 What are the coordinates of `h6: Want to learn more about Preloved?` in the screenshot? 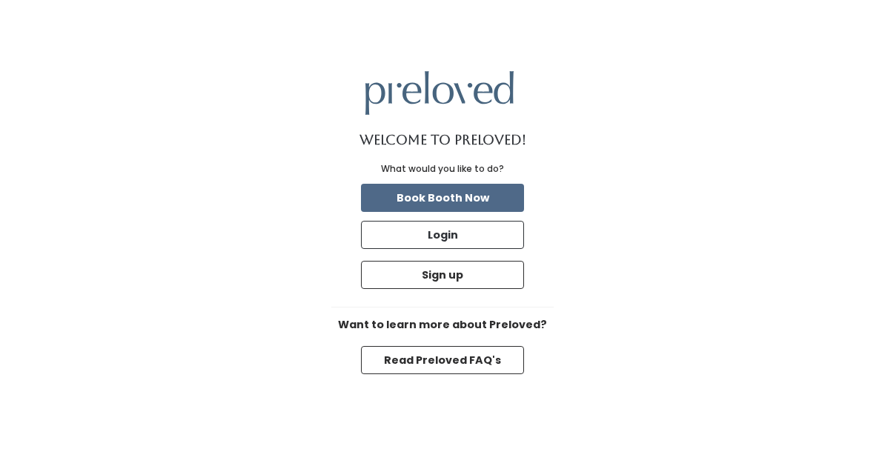 It's located at (443, 326).